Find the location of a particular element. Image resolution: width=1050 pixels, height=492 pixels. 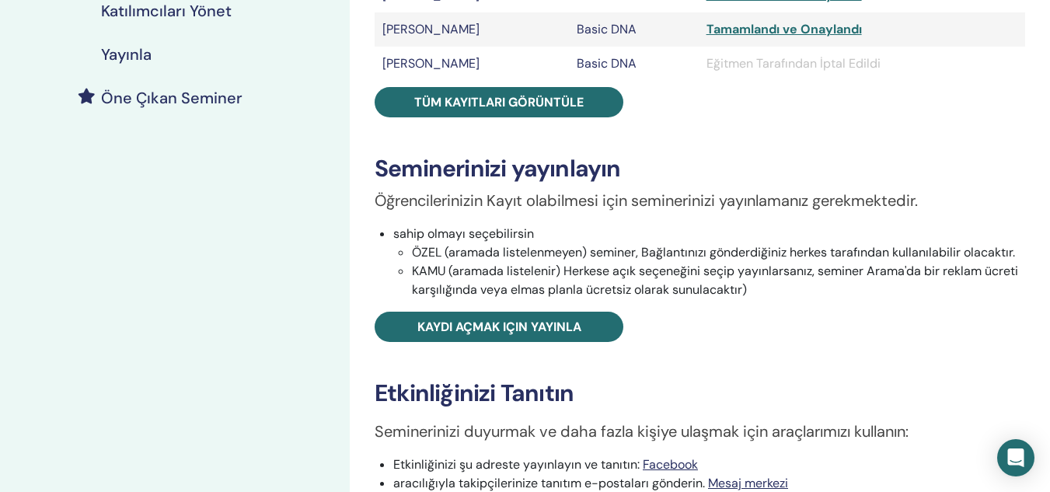

a: Facebook is located at coordinates (670, 464).